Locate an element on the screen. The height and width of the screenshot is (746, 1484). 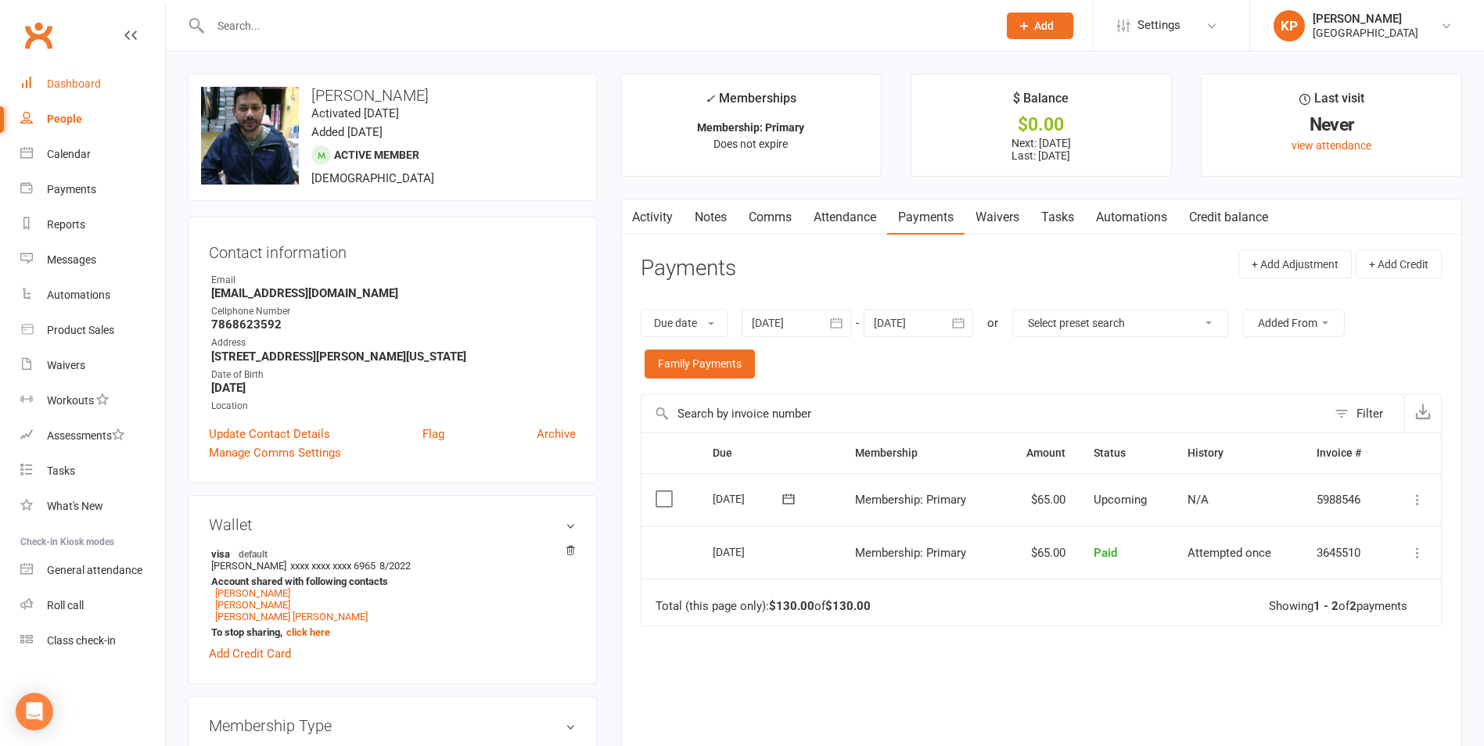
div: Product Sales is located at coordinates (81, 330).